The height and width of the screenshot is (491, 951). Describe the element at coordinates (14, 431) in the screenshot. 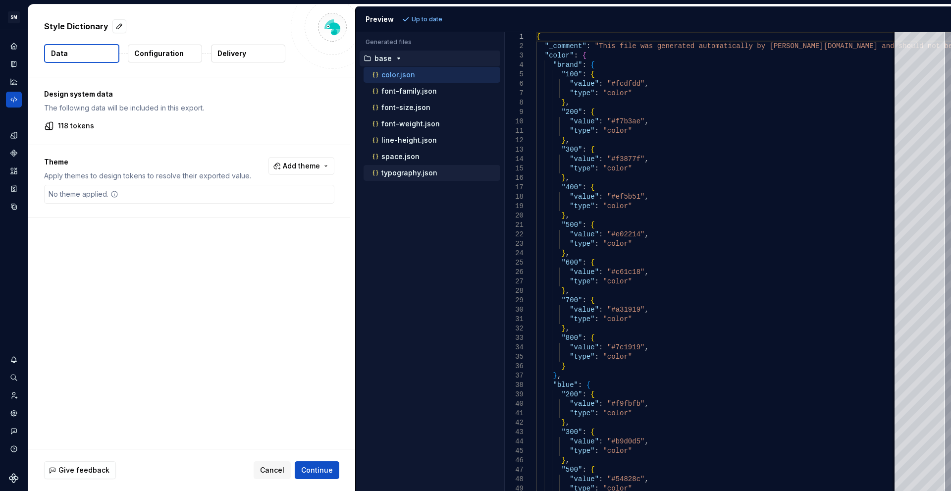

I see `button: Contact support` at that location.